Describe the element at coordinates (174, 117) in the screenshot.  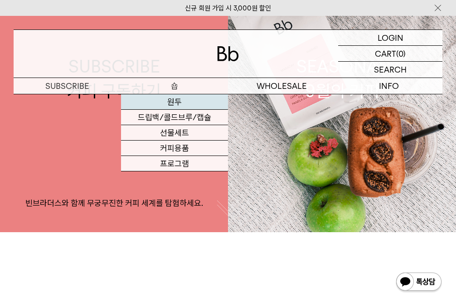
I see `a: 드립백/콜드브루/캡슐` at that location.